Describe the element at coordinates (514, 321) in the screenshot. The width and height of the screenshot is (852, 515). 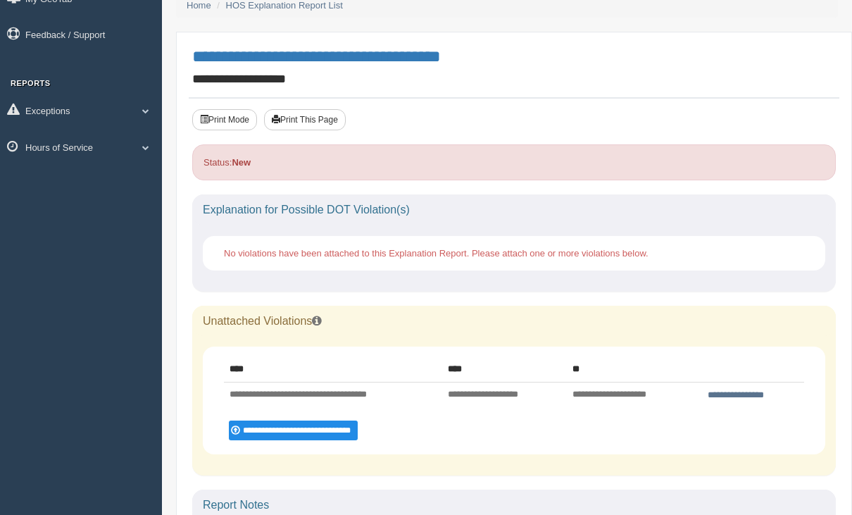
I see `div: Unattached Violations` at that location.